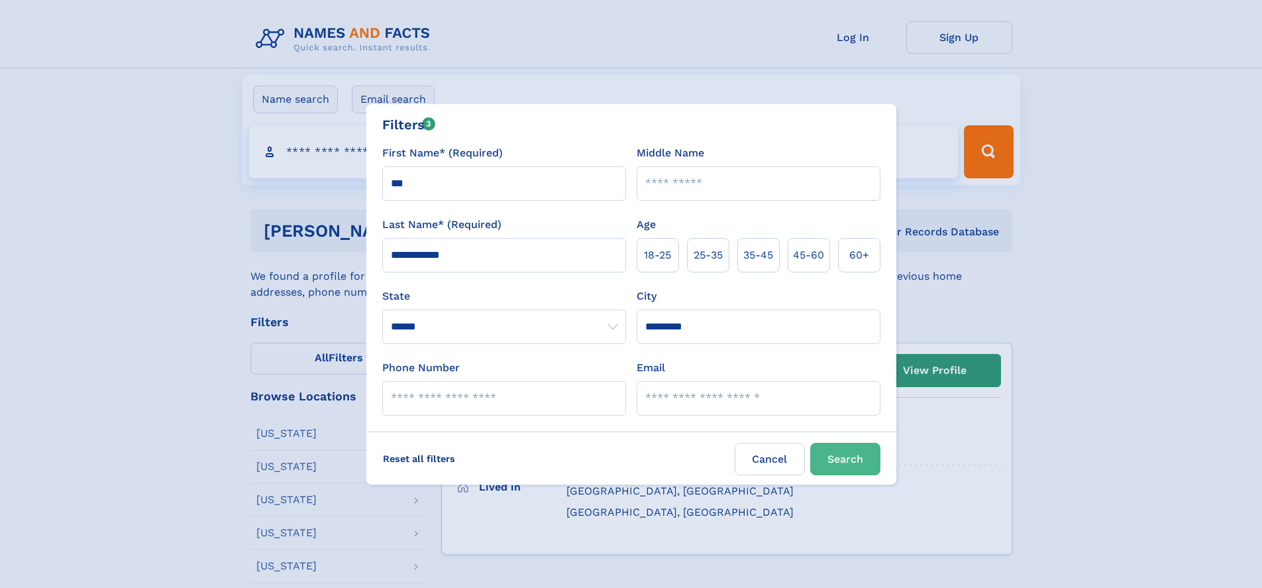 The height and width of the screenshot is (588, 1262). What do you see at coordinates (859, 255) in the screenshot?
I see `span: 60+` at bounding box center [859, 255].